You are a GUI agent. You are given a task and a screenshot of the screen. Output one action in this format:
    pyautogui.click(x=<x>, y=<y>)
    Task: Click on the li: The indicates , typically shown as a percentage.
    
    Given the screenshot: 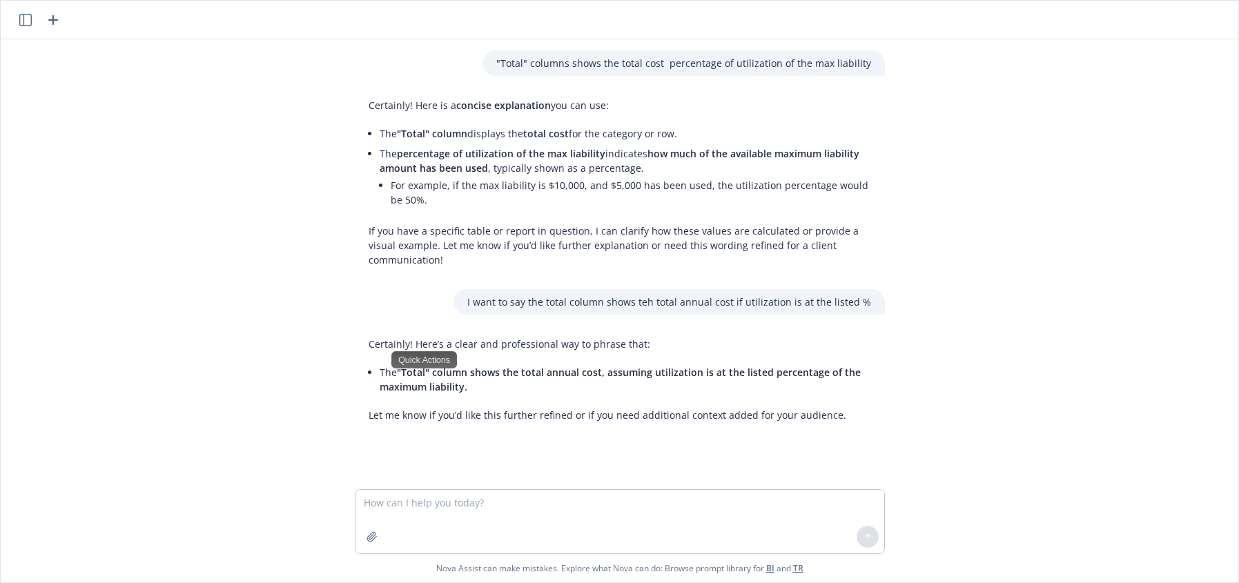 What is the action you would take?
    pyautogui.click(x=625, y=178)
    